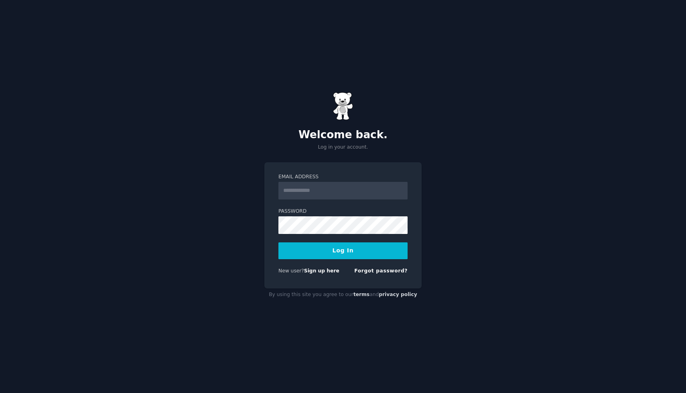 The width and height of the screenshot is (686, 393). What do you see at coordinates (398, 295) in the screenshot?
I see `a: privacy policy` at bounding box center [398, 295].